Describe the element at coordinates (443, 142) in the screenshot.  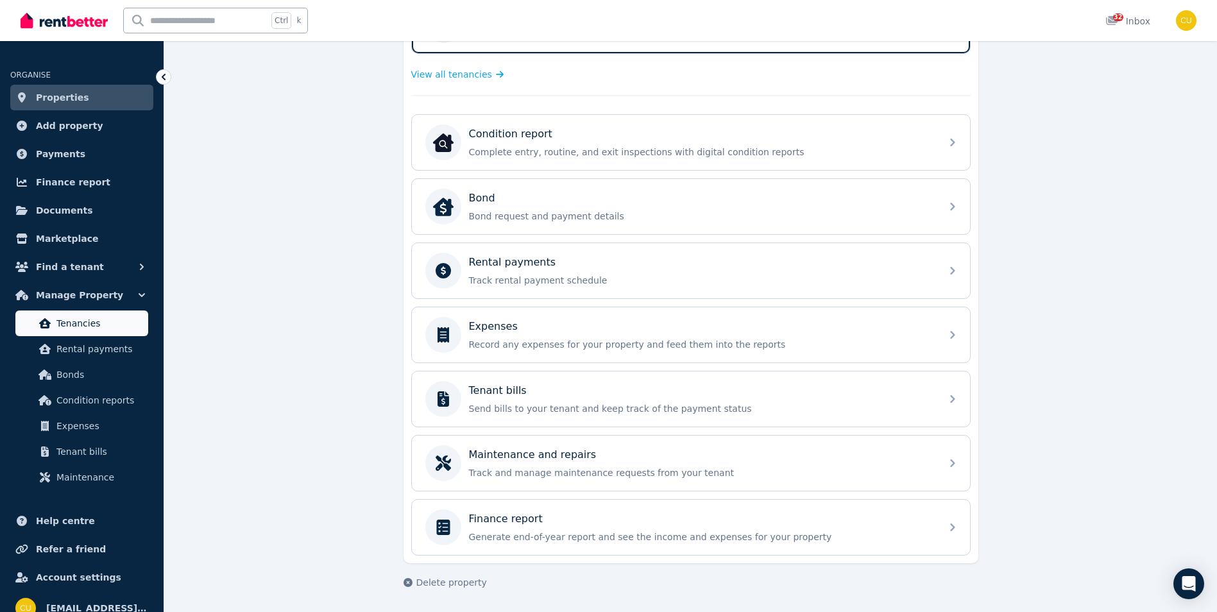
I see `img: Condition report` at that location.